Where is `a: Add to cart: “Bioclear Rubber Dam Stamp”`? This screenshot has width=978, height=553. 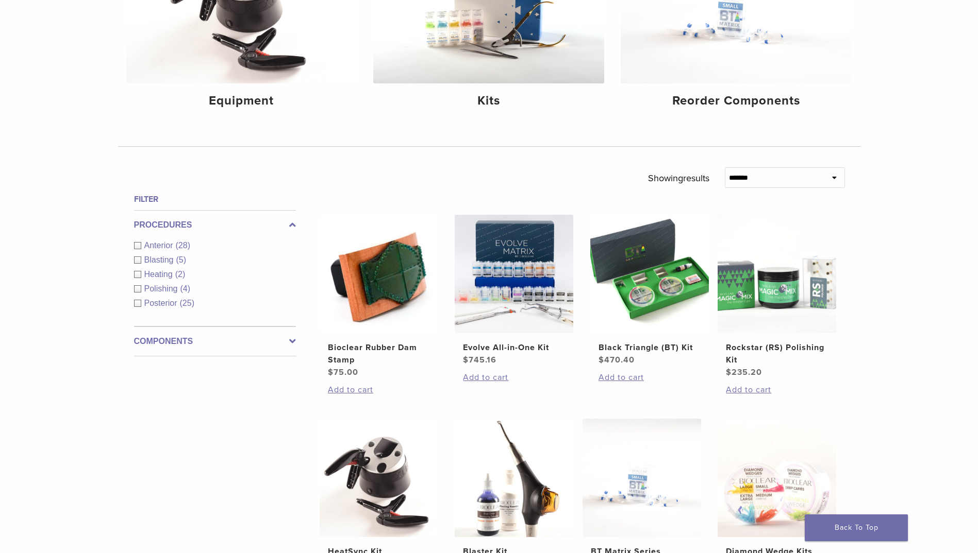
a: Add to cart: “Bioclear Rubber Dam Stamp” is located at coordinates (379, 390).